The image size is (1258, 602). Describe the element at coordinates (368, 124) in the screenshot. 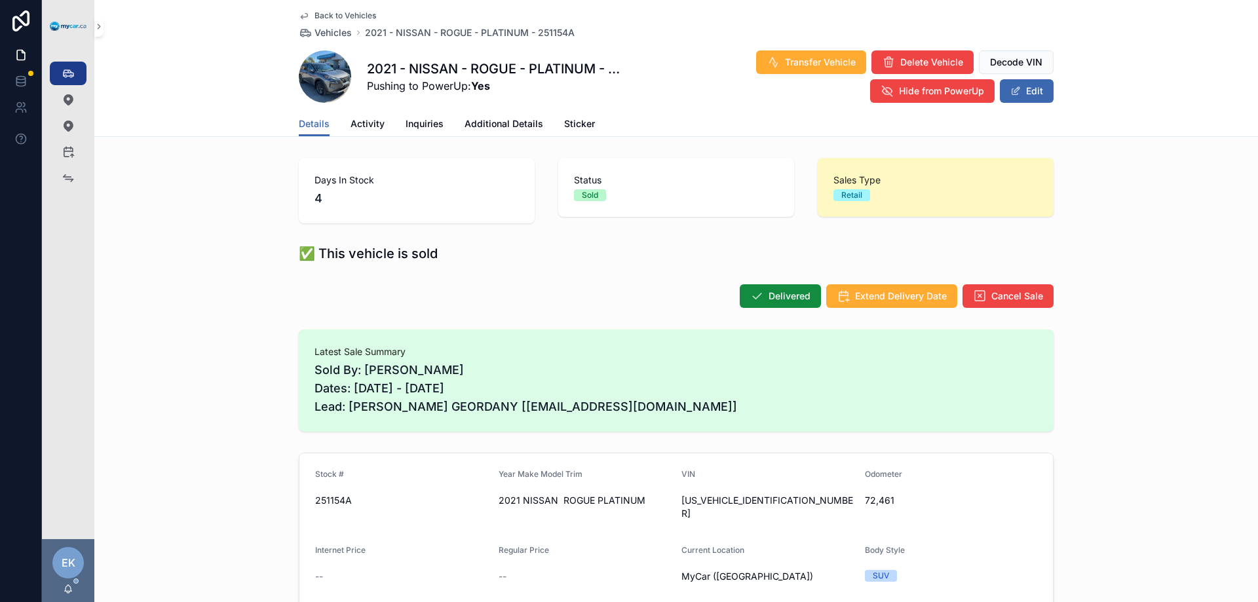

I see `span: Activity` at that location.